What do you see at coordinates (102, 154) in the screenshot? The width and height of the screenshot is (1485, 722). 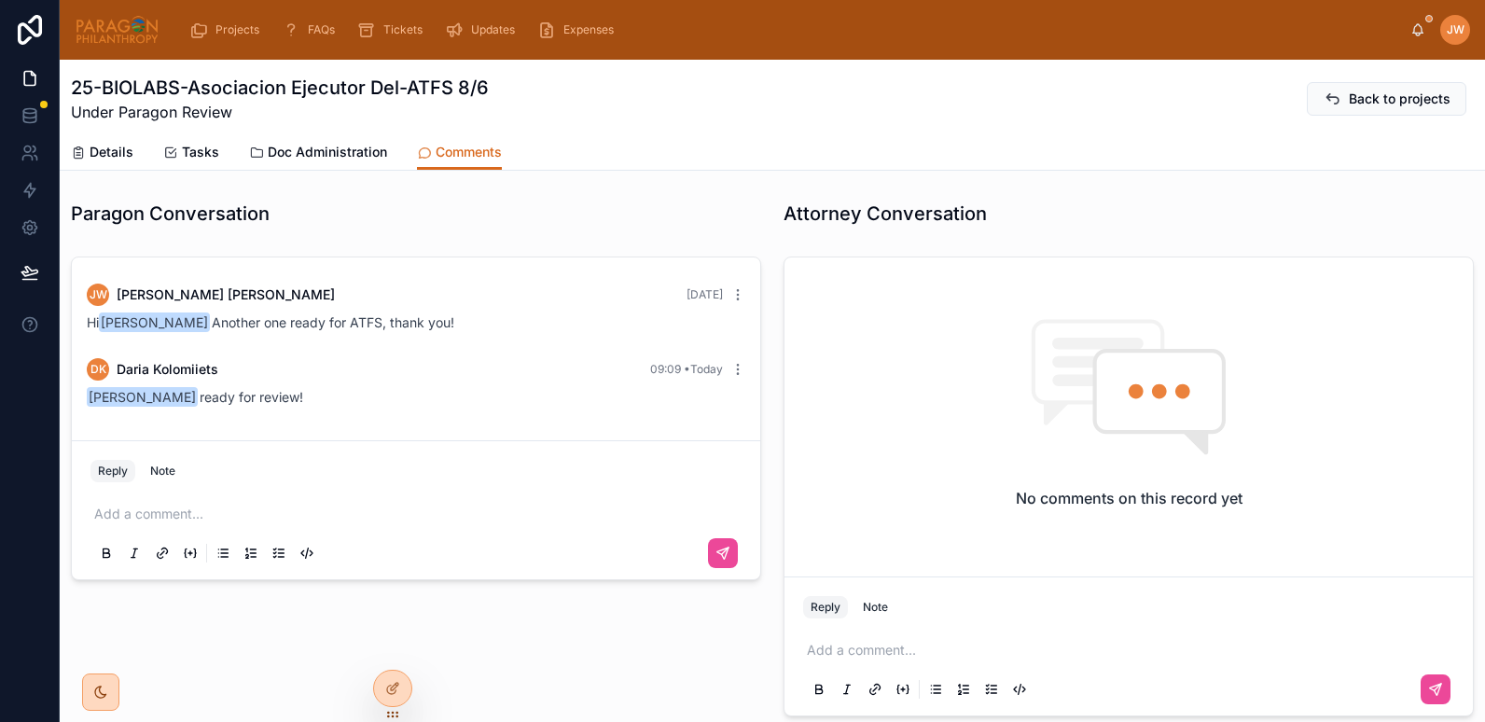 I see `a: Details` at bounding box center [102, 154].